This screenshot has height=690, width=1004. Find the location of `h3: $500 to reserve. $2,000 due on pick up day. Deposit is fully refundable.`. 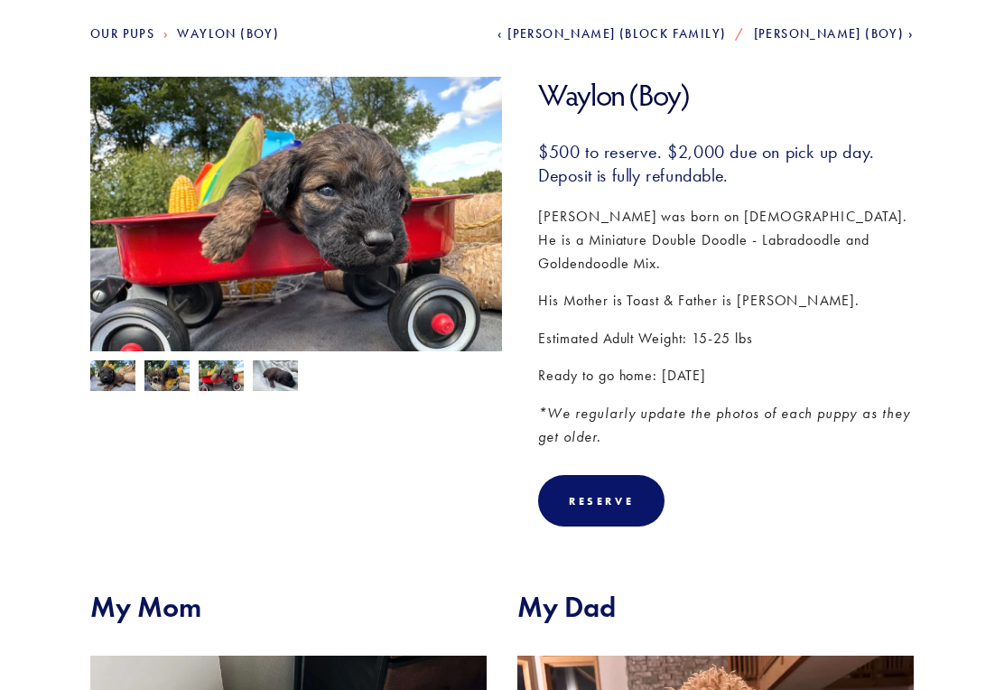

h3: $500 to reserve. $2,000 due on pick up day. Deposit is fully refundable. is located at coordinates (726, 163).